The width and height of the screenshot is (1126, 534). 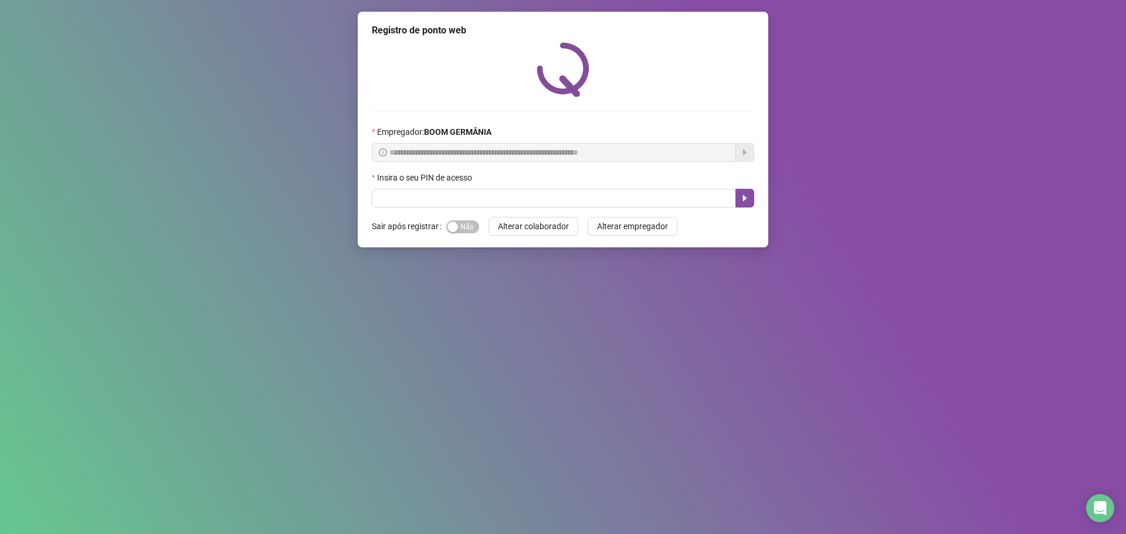 I want to click on span: caret-right, so click(x=745, y=198).